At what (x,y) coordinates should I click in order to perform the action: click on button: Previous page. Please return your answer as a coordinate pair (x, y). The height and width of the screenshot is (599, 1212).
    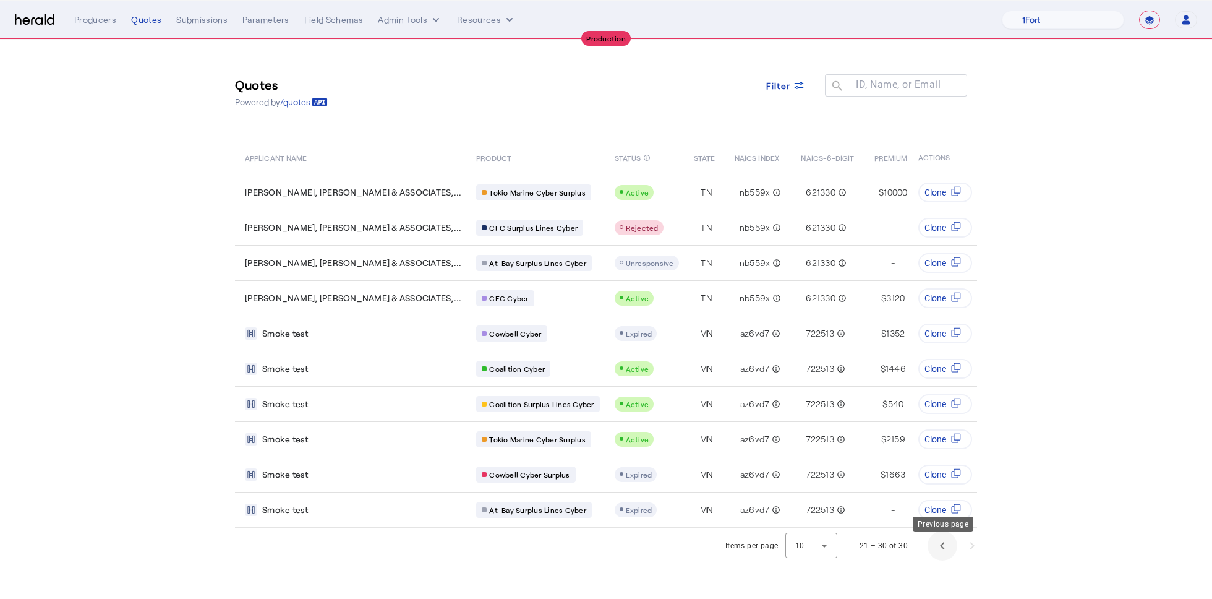
    Looking at the image, I should click on (942, 545).